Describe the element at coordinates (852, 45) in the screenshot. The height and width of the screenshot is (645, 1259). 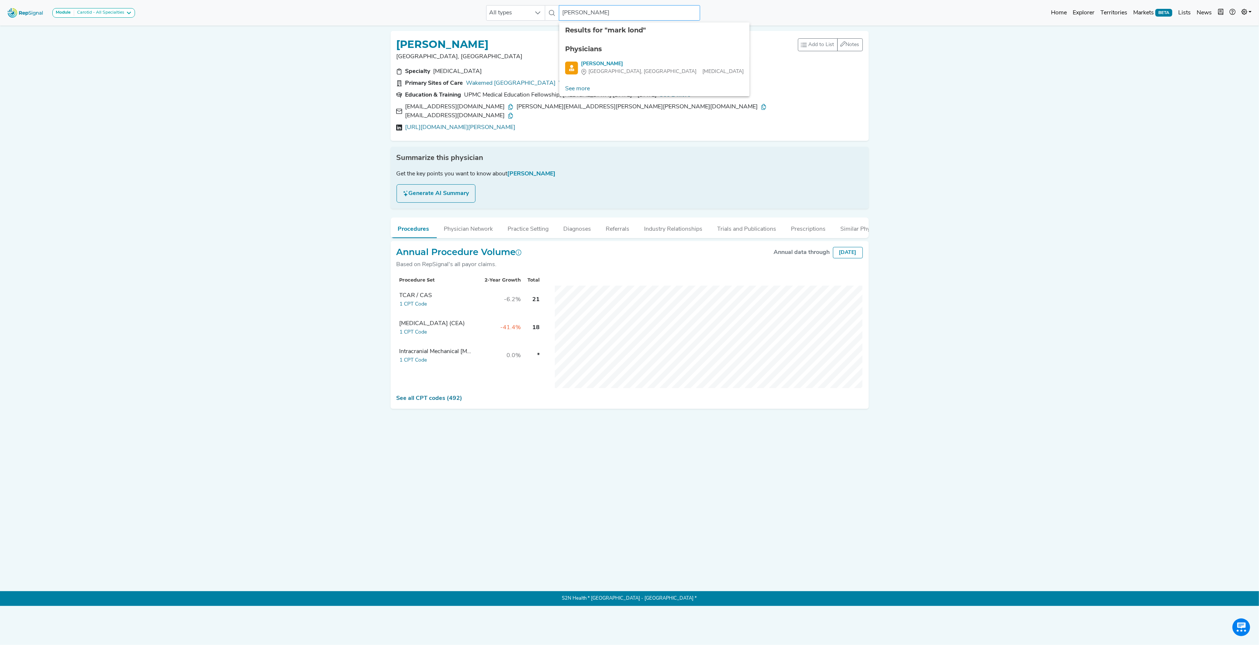
I see `span: Notes` at that location.